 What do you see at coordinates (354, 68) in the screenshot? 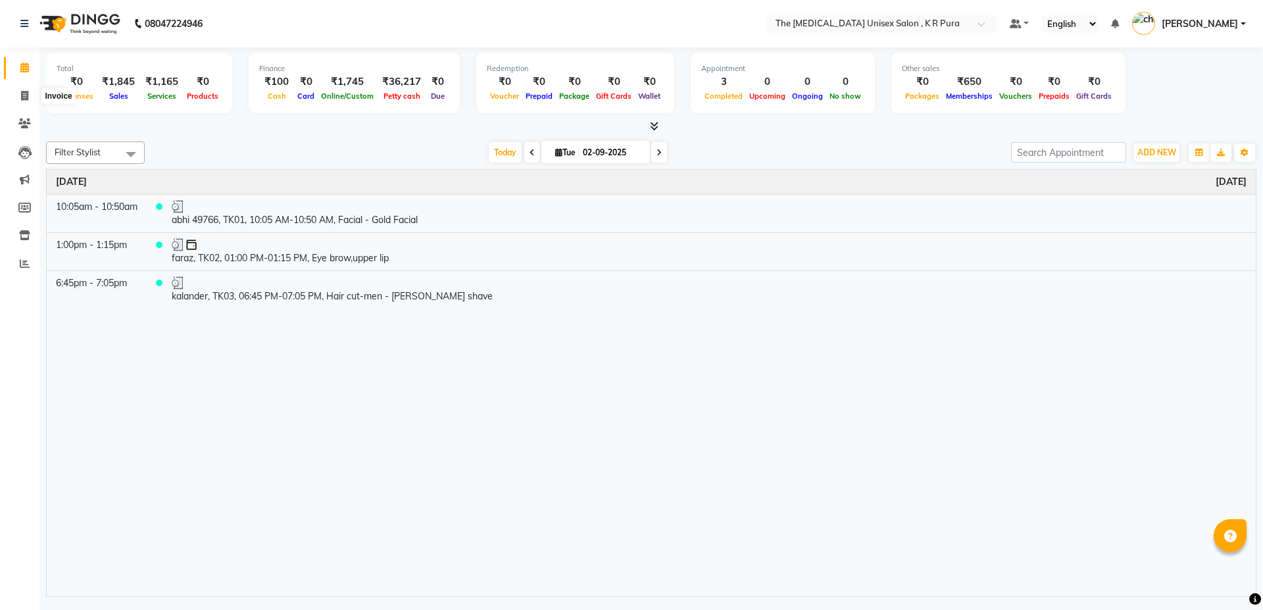
I see `div: Finance` at bounding box center [354, 68].